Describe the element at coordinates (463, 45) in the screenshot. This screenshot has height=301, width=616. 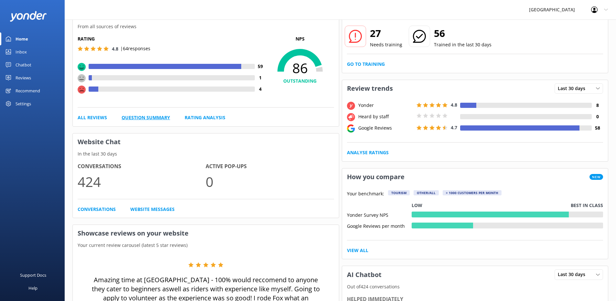
I see `p: Trained in the last 30 days` at that location.